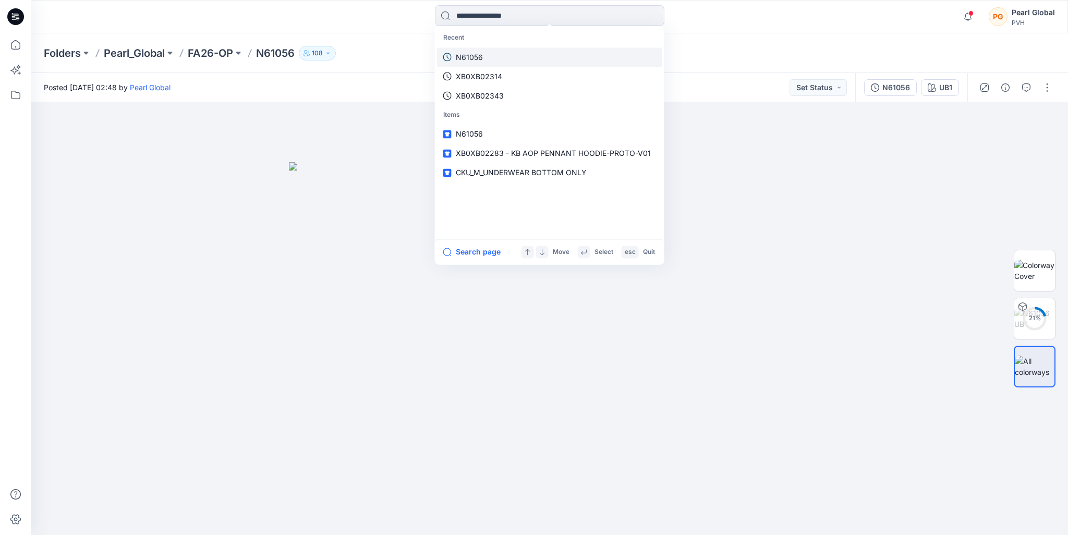 Image resolution: width=1068 pixels, height=535 pixels. Describe the element at coordinates (521, 173) in the screenshot. I see `span: CKU_M_UNDERWEAR BOTTOM ONLY` at that location.